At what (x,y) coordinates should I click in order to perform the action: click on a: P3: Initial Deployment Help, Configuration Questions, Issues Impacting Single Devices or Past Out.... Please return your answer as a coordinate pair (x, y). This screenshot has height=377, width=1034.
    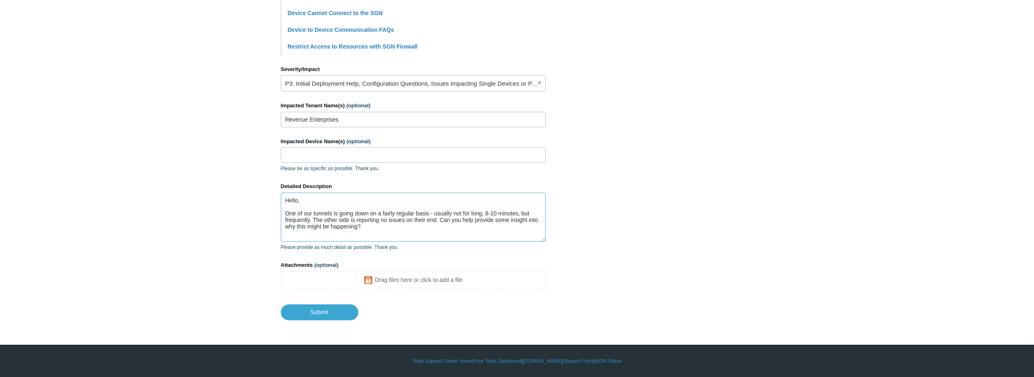
    Looking at the image, I should click on (413, 83).